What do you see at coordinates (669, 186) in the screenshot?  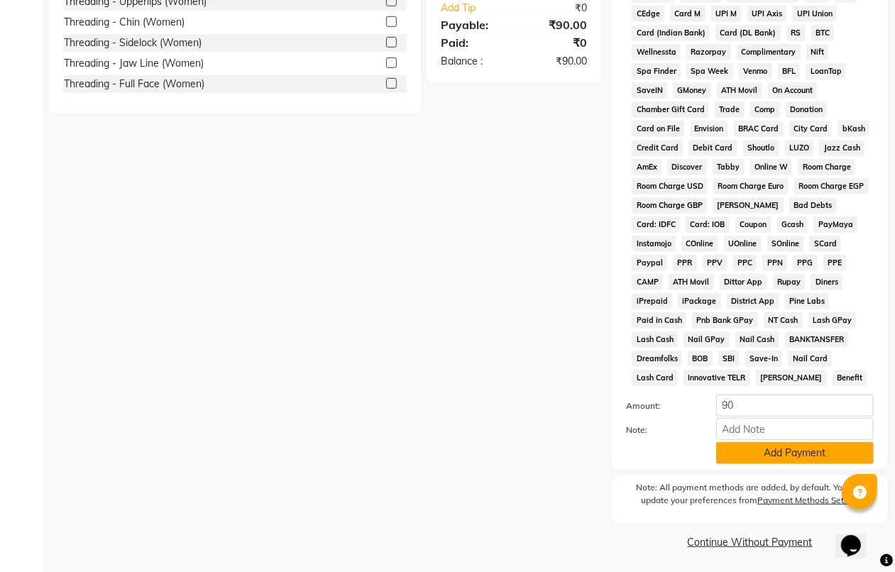 I see `span: Room Charge USD` at bounding box center [669, 186].